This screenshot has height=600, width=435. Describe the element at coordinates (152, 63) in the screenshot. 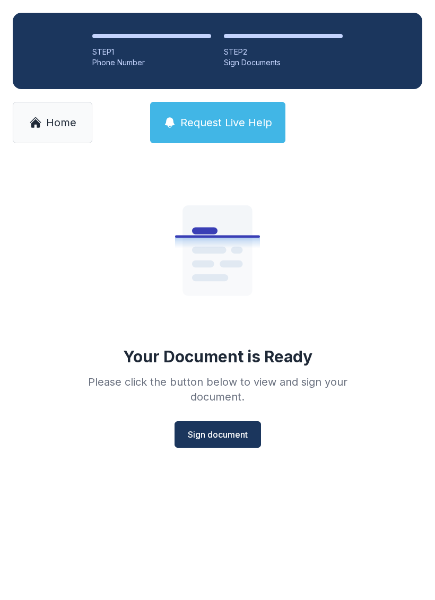

I see `div: Phone Number` at that location.